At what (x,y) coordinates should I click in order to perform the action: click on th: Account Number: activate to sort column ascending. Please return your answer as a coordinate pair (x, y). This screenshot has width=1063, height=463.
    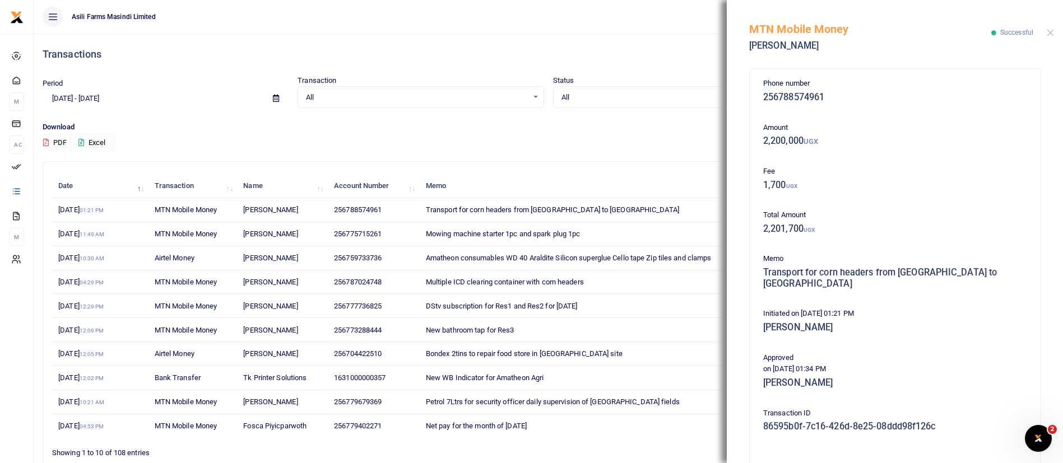
    Looking at the image, I should click on (374, 186).